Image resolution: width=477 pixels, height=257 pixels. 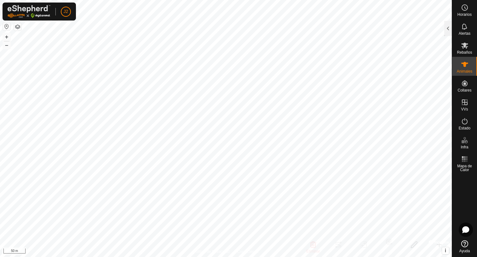 What do you see at coordinates (29, 11) in the screenshot?
I see `img: Logo Gallagher` at bounding box center [29, 11].